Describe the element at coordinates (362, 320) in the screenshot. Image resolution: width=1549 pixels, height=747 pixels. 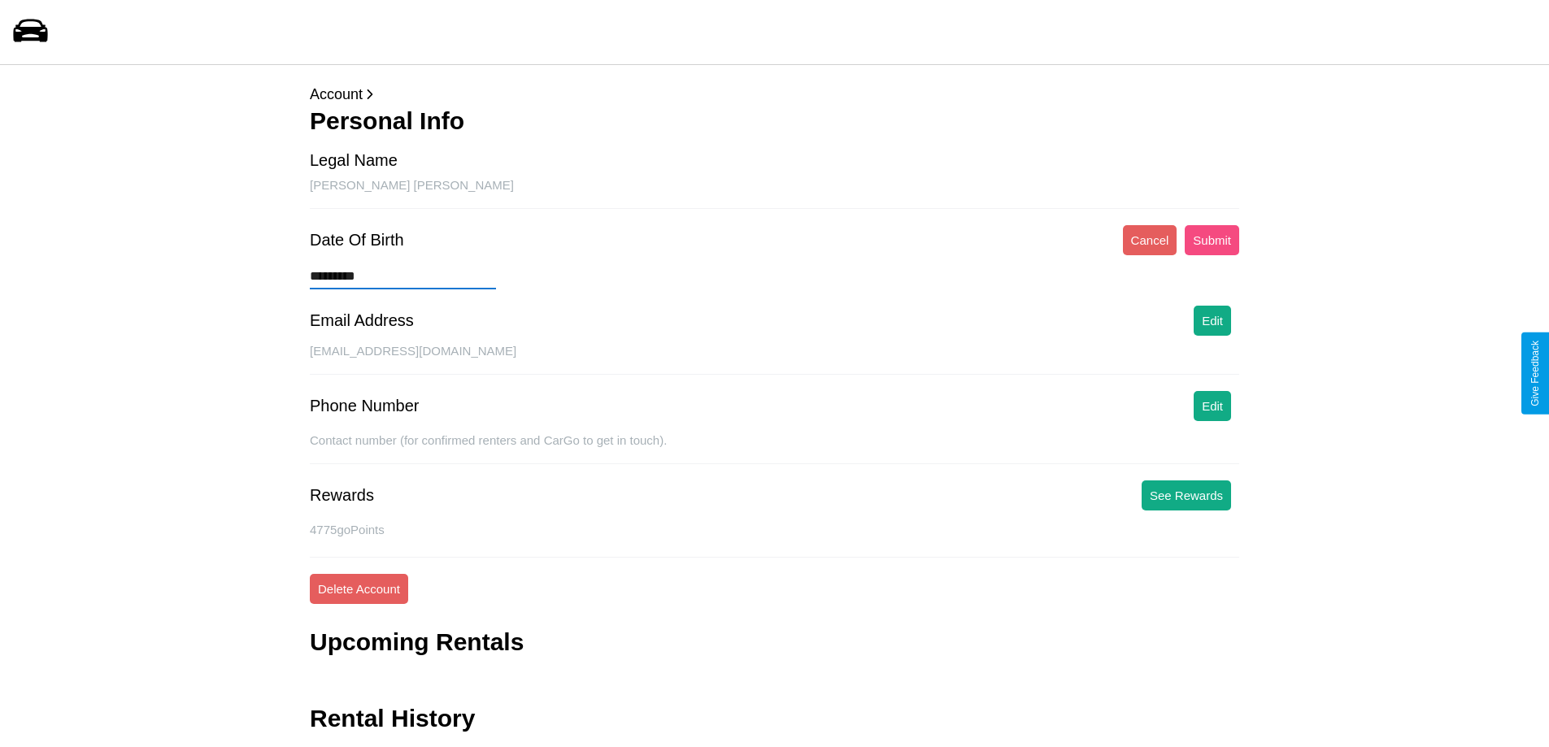
I see `div: Email Address` at that location.